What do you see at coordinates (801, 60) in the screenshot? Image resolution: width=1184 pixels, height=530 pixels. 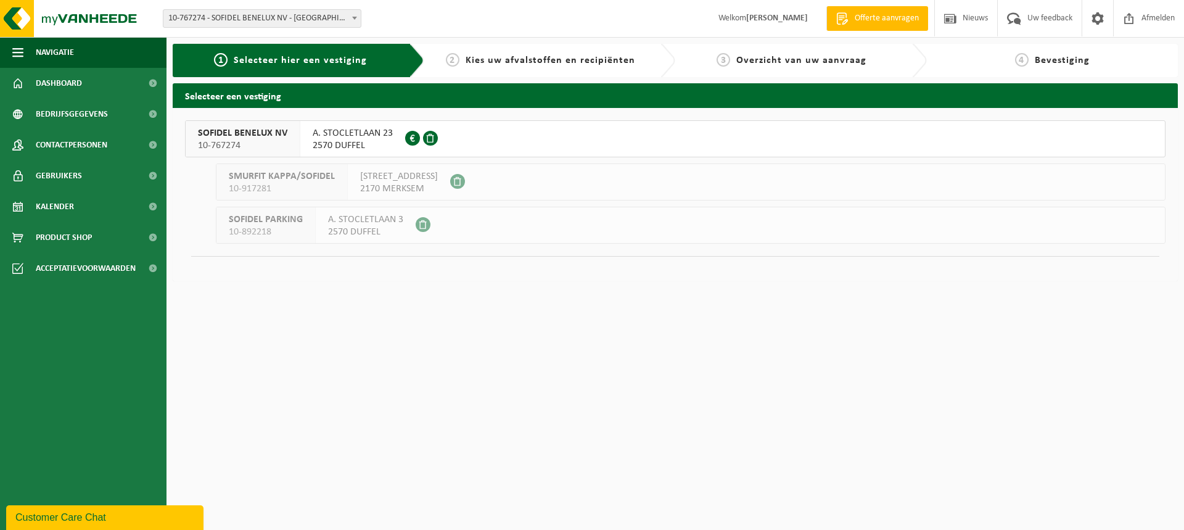 I see `span: Overzicht van uw aanvraag` at bounding box center [801, 60].